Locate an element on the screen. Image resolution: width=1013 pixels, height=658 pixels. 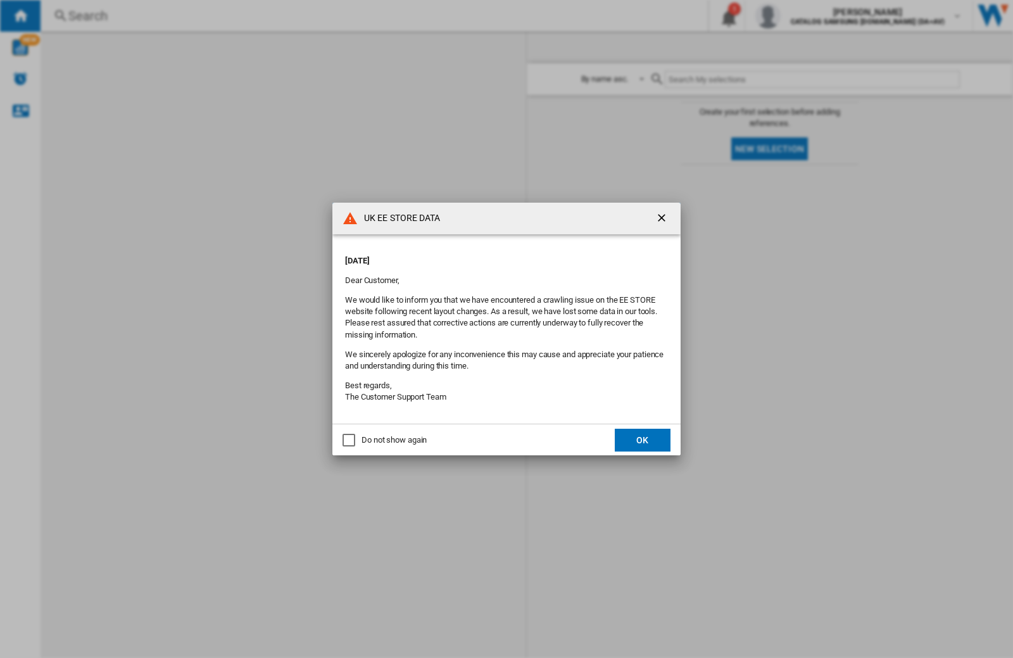
p: We sincerely apologize for any inconvenience this may cause and appreciate your patience and unde... is located at coordinates (506, 360).